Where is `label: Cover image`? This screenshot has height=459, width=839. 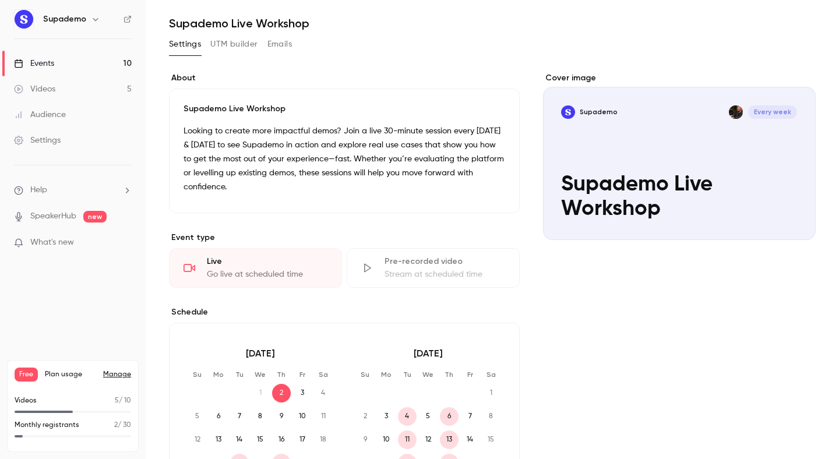 label: Cover image is located at coordinates (679, 78).